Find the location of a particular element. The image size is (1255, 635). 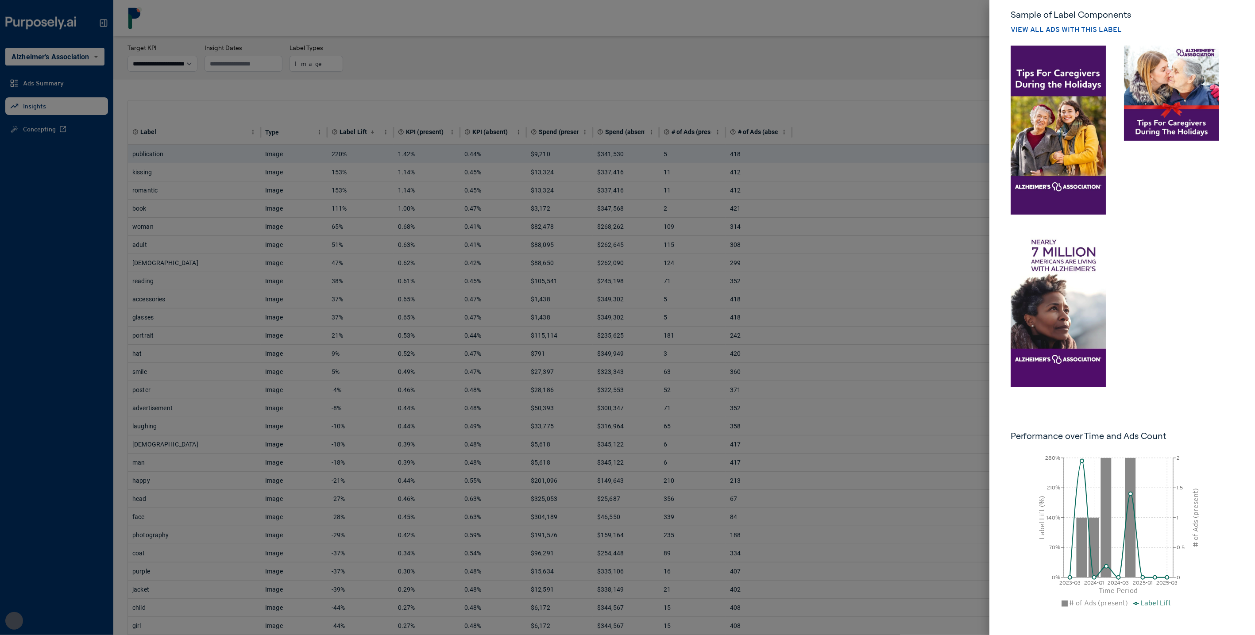

tspan: 70% is located at coordinates (1055, 548).